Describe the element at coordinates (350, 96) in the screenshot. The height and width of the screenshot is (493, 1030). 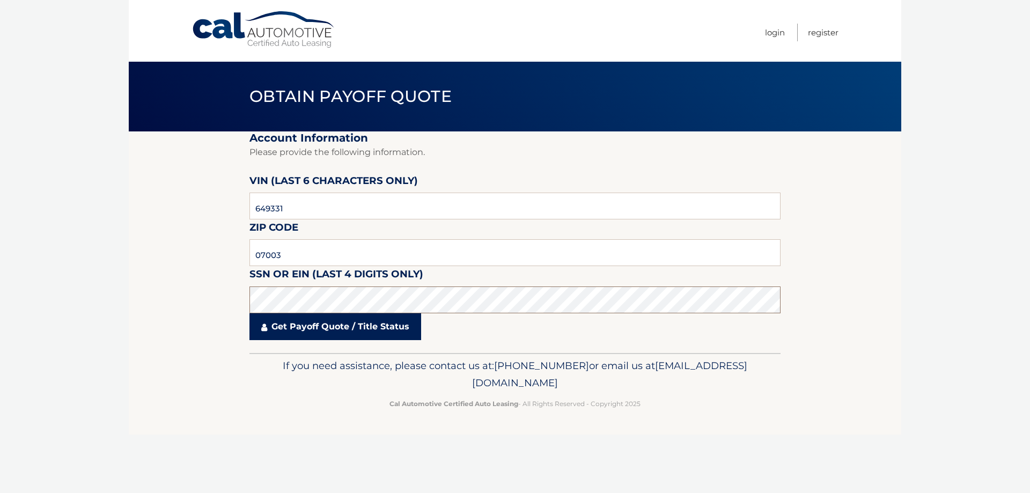
I see `span: Obtain Payoff Quote` at that location.